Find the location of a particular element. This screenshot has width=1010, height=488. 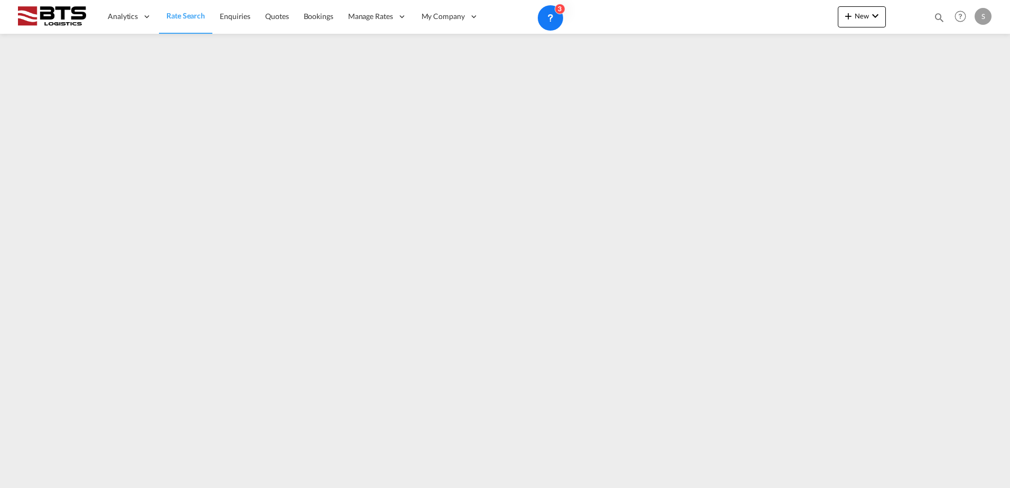

span: Enquiries is located at coordinates (235, 16).